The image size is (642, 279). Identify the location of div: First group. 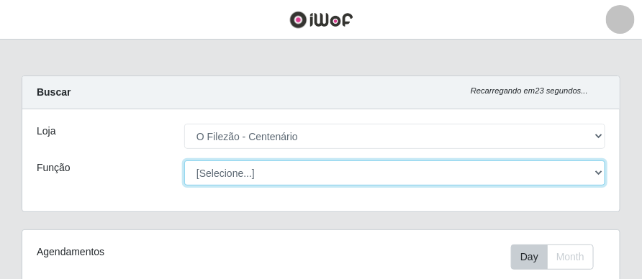
(552, 257).